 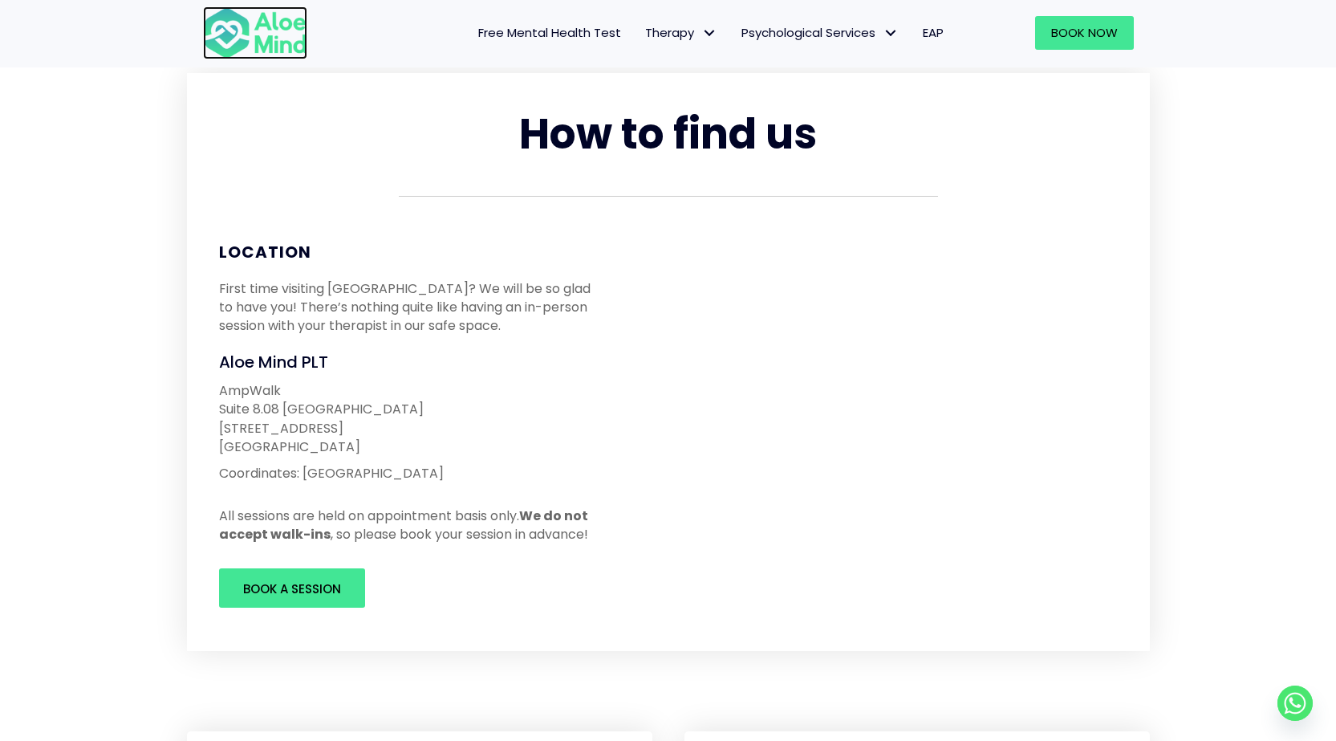 I want to click on nav: Menu, so click(x=642, y=33).